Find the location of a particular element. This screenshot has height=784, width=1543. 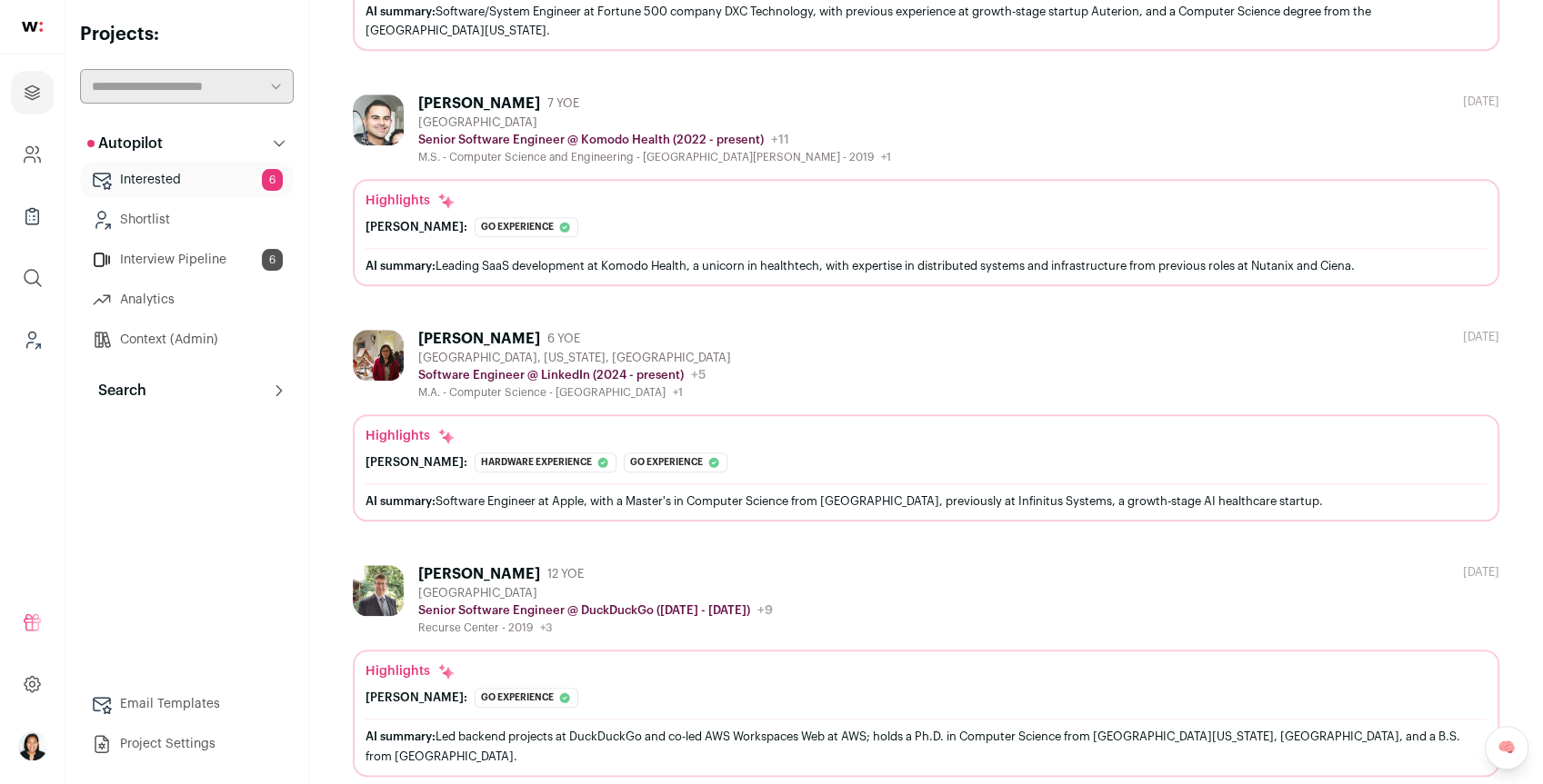

a: Company and ATS Settings is located at coordinates (32, 154).